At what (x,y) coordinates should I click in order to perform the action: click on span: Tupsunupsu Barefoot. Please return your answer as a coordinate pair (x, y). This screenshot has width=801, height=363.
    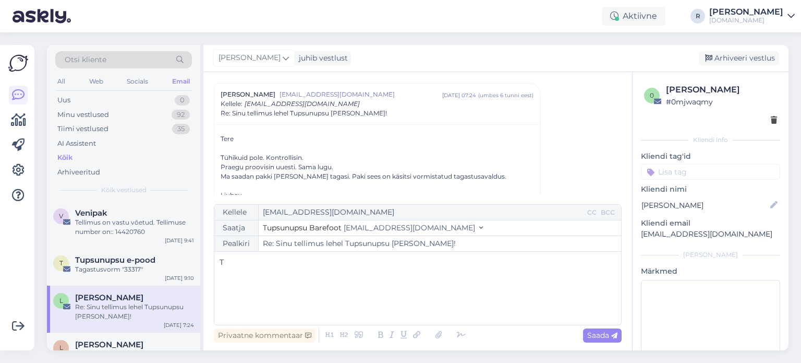
    Looking at the image, I should click on (302, 227).